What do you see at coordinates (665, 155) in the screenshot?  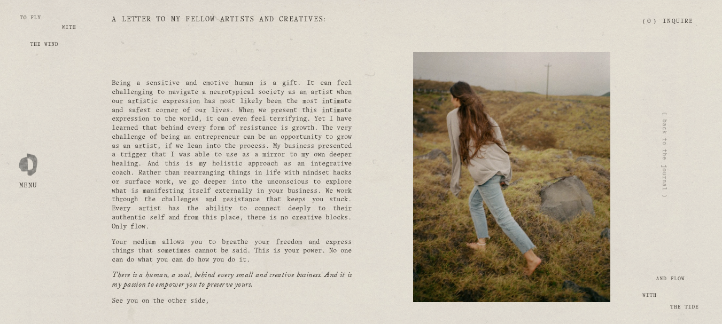 I see `a: ( back to the journal )` at bounding box center [665, 155].